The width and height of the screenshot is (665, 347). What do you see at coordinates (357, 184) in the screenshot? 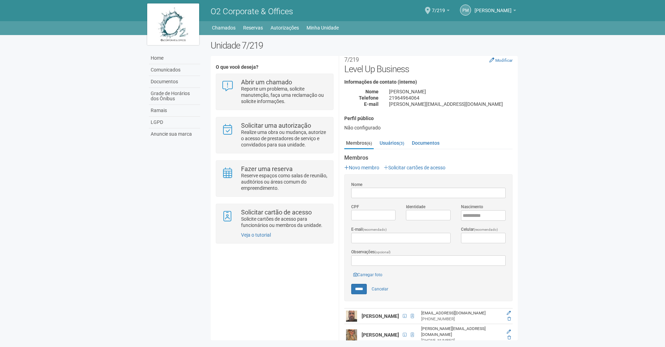
I see `label: Nome` at bounding box center [357, 184].